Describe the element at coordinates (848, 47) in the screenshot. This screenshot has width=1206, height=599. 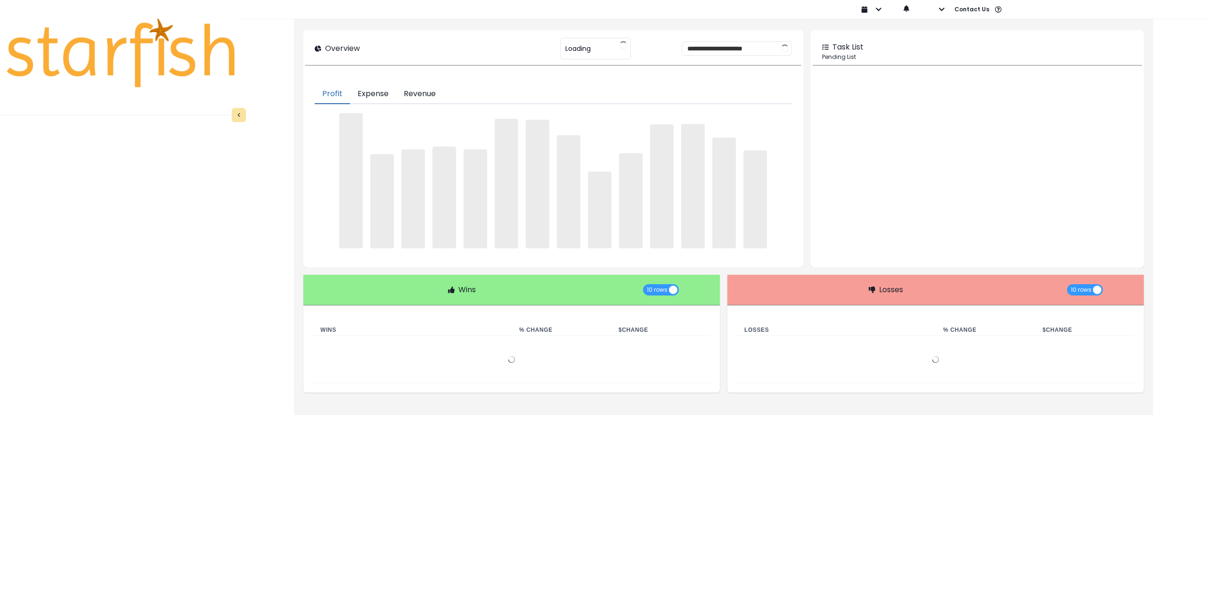
I see `p: Task List` at that location.